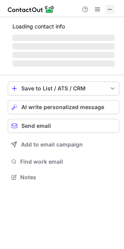  What do you see at coordinates (63, 126) in the screenshot?
I see `button: Send email` at bounding box center [63, 126].